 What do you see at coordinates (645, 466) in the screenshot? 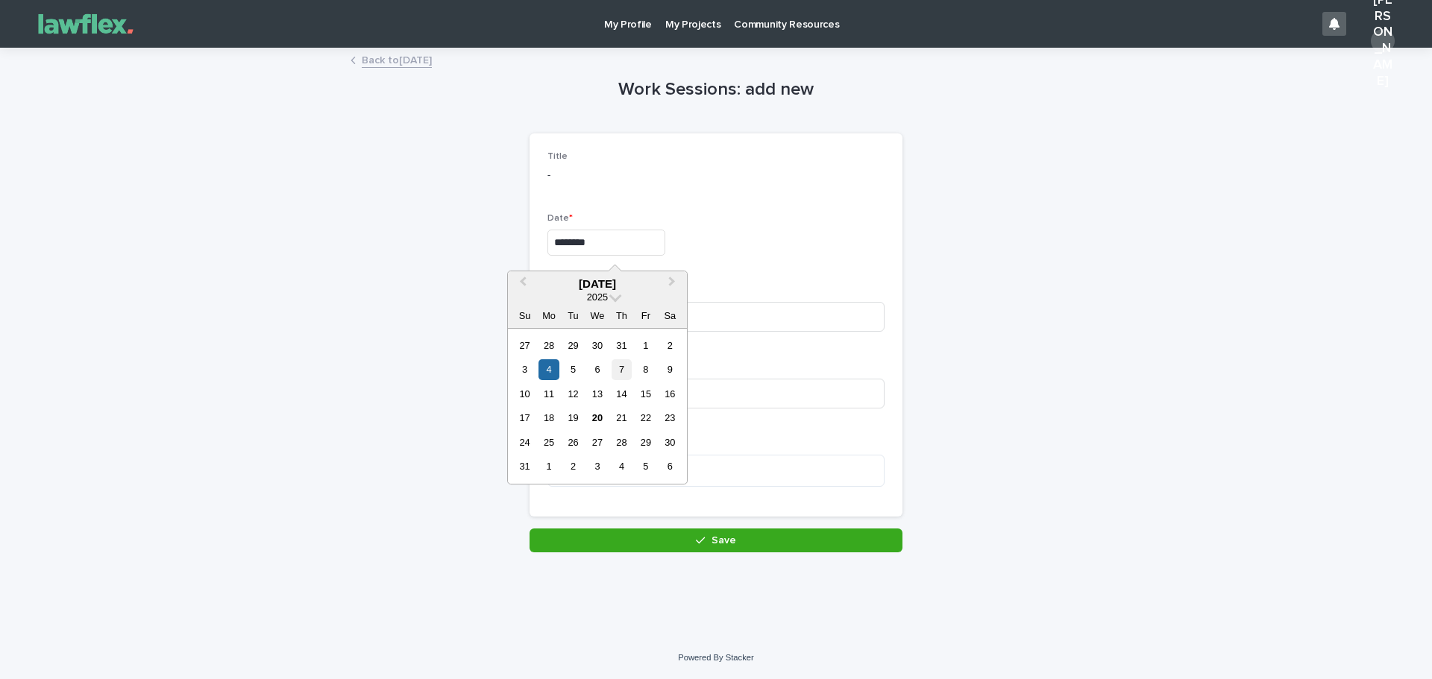
I see `div: Choose Friday, September 5th, 2025` at bounding box center [645, 466].